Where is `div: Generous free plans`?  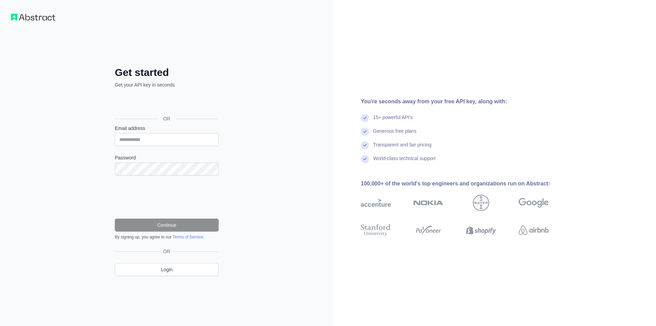 div: Generous free plans is located at coordinates (395, 134).